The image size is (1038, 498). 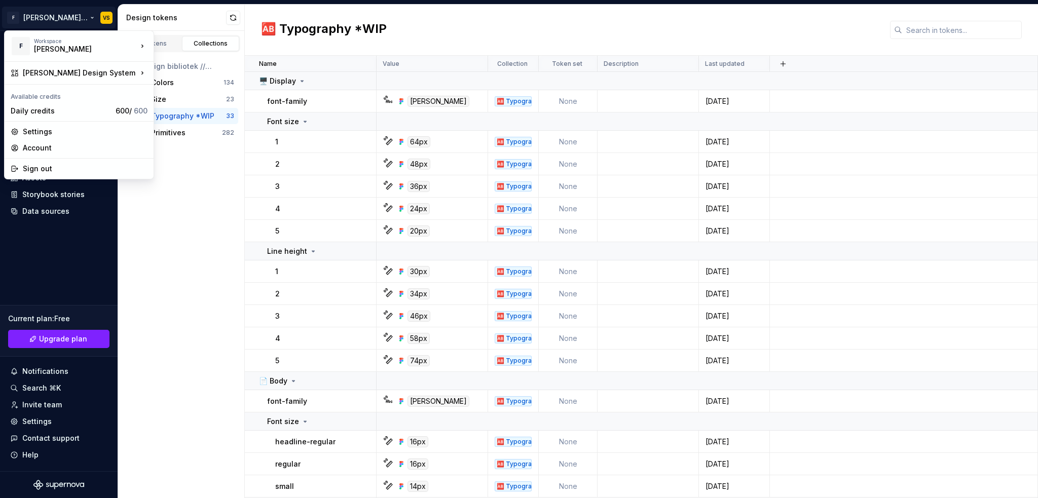 What do you see at coordinates (131, 110) in the screenshot?
I see `span: 600 /` at bounding box center [131, 110].